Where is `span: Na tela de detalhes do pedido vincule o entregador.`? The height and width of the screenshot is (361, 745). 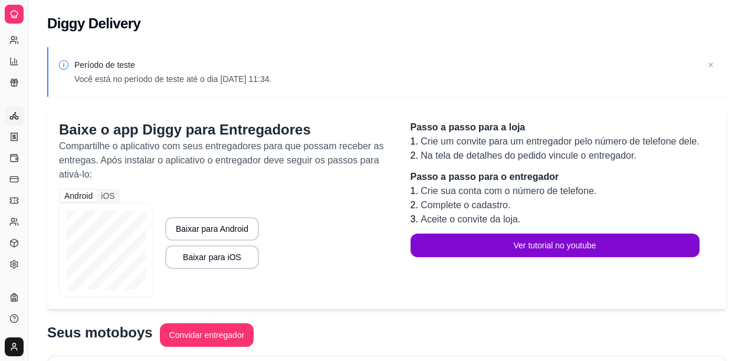 span: Na tela de detalhes do pedido vincule o entregador. is located at coordinates (529, 155).